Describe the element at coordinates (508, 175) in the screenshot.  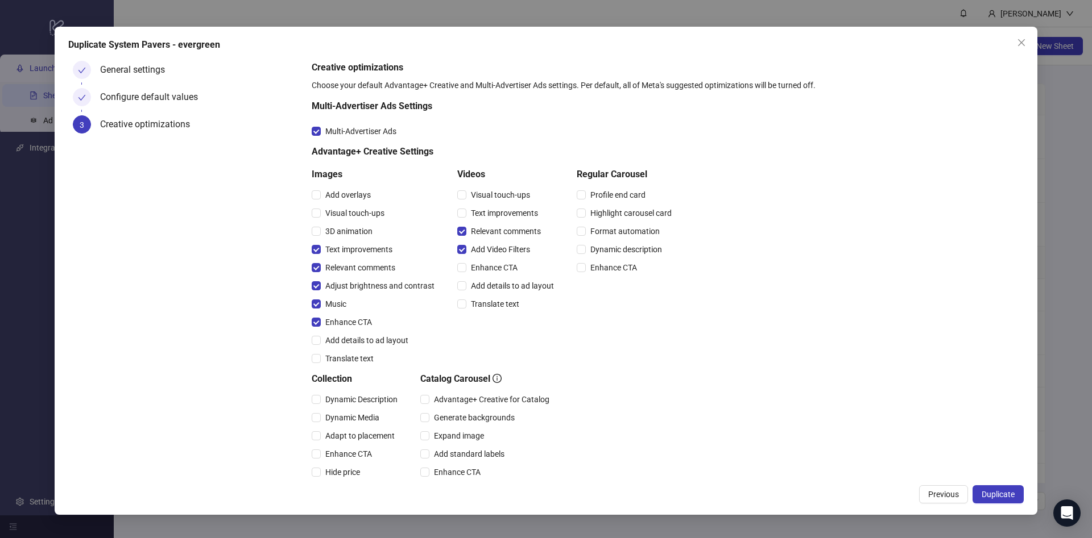
I see `h5: Videos` at that location.